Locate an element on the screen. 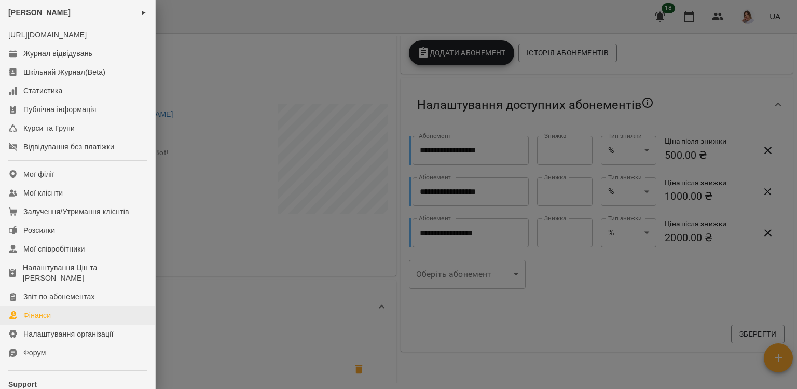 This screenshot has width=797, height=389. div: Фінанси is located at coordinates (37, 316).